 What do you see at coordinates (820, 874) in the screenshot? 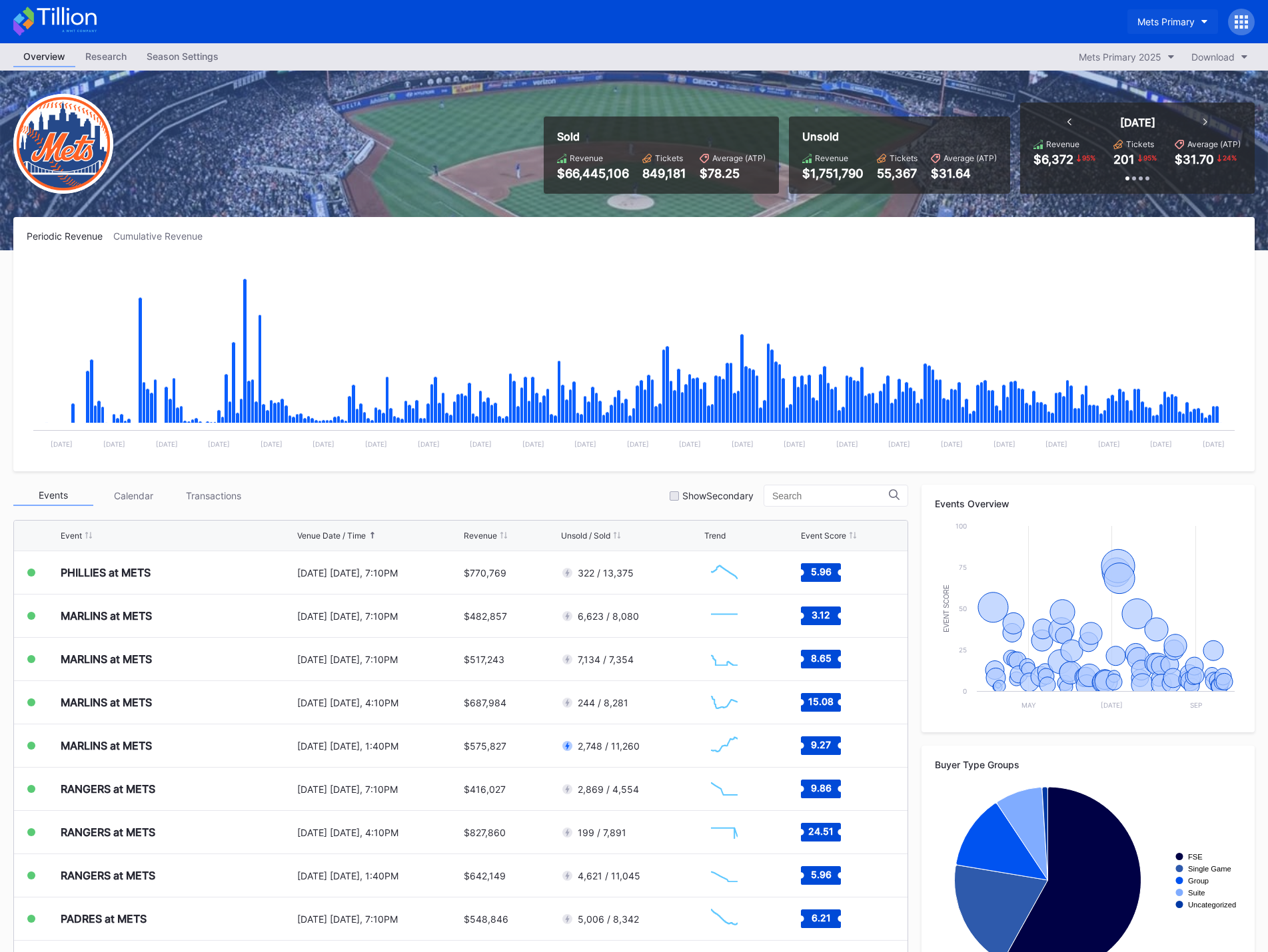
I see `text: 5.96` at bounding box center [820, 874].